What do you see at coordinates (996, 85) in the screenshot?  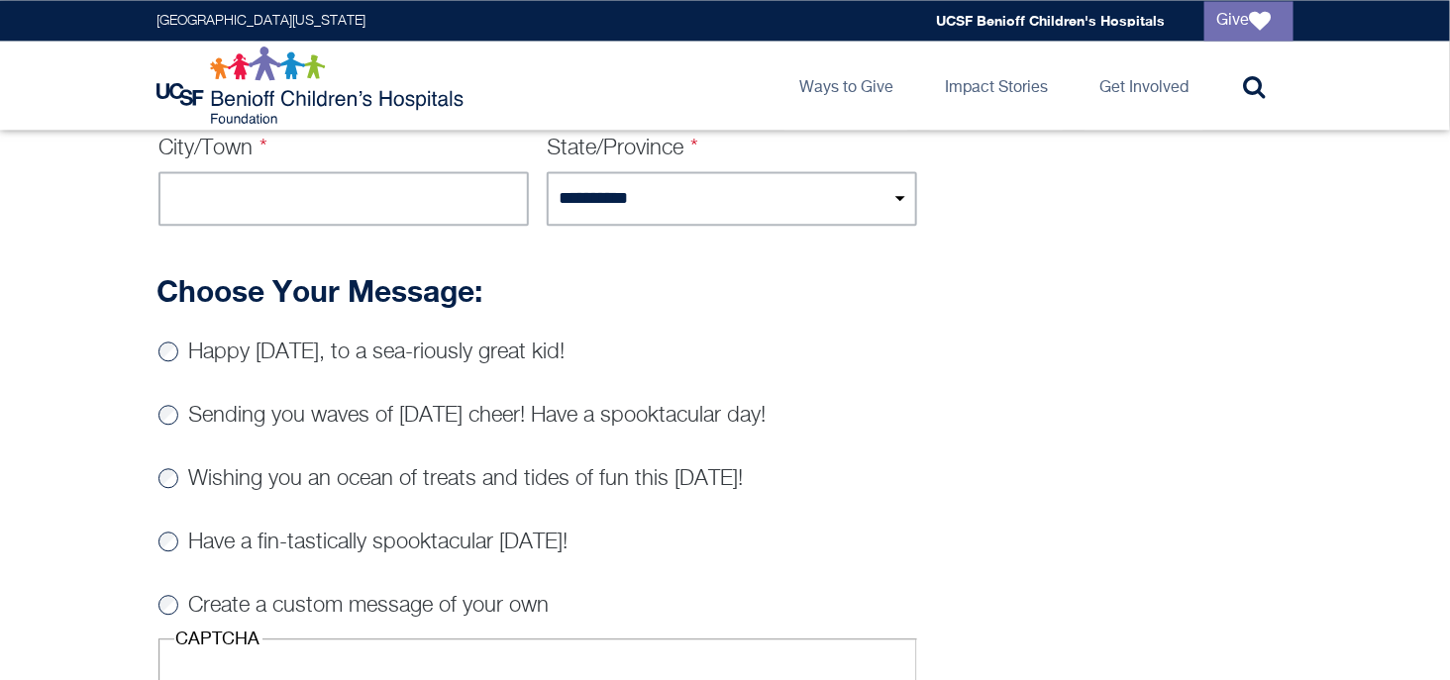 I see `a: Impact Stories` at bounding box center [996, 85].